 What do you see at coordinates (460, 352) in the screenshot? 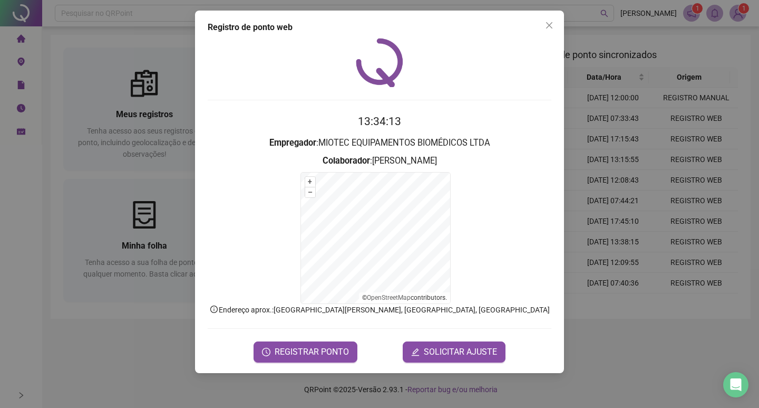
I see `span: SOLICITAR AJUSTE` at bounding box center [460, 352].